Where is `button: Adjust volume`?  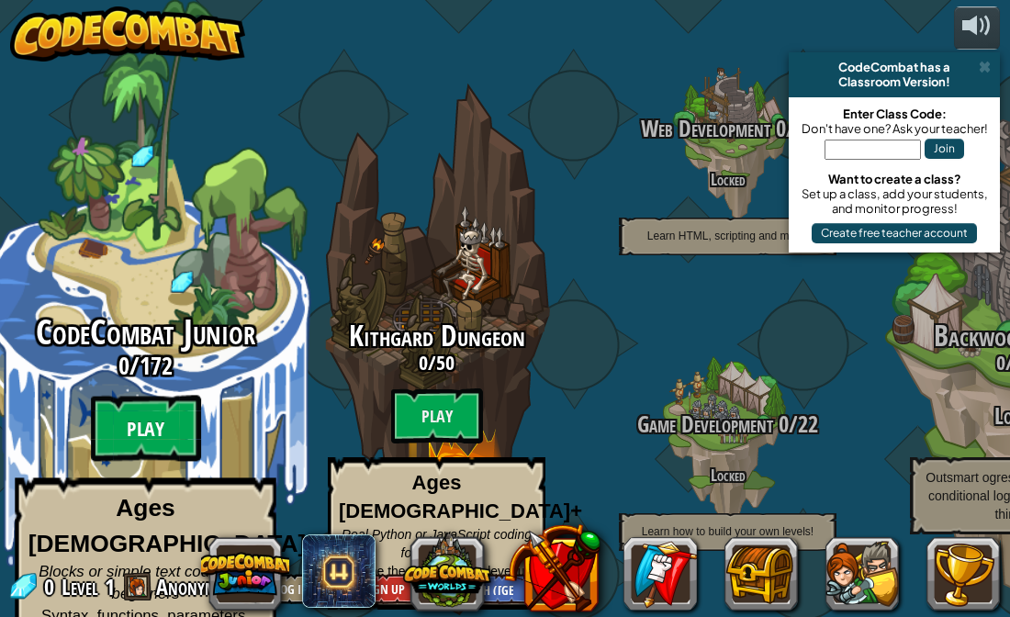
button: Adjust volume is located at coordinates (977, 28).